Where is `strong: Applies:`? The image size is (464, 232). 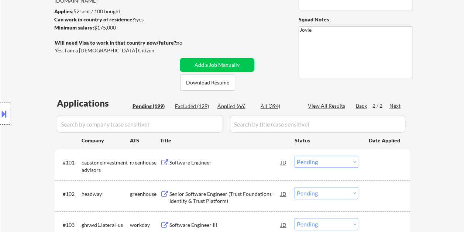 strong: Applies: is located at coordinates (64, 11).